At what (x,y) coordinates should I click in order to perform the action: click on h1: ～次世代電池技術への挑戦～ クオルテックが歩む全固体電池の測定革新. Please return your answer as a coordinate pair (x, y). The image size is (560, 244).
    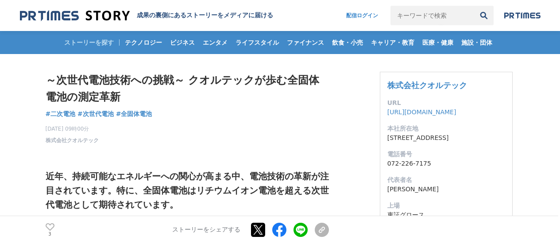
    Looking at the image, I should click on (187, 89).